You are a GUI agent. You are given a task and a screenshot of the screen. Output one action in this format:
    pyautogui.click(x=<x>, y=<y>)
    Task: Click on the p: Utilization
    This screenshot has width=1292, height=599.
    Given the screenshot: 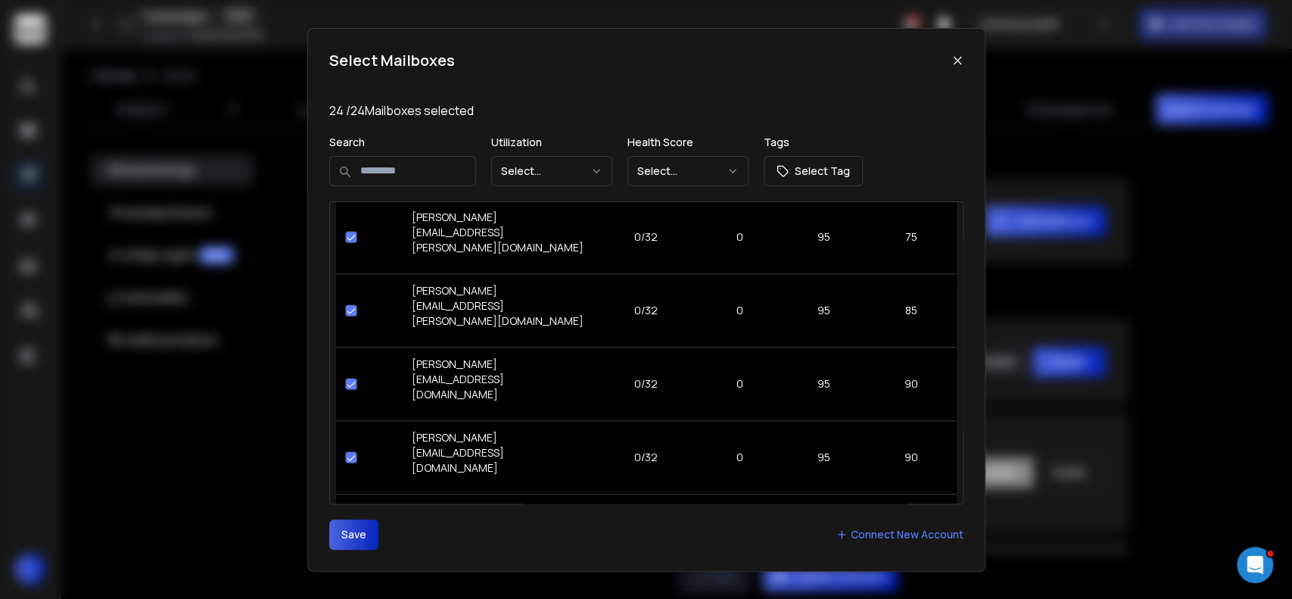 What is the action you would take?
    pyautogui.click(x=552, y=142)
    